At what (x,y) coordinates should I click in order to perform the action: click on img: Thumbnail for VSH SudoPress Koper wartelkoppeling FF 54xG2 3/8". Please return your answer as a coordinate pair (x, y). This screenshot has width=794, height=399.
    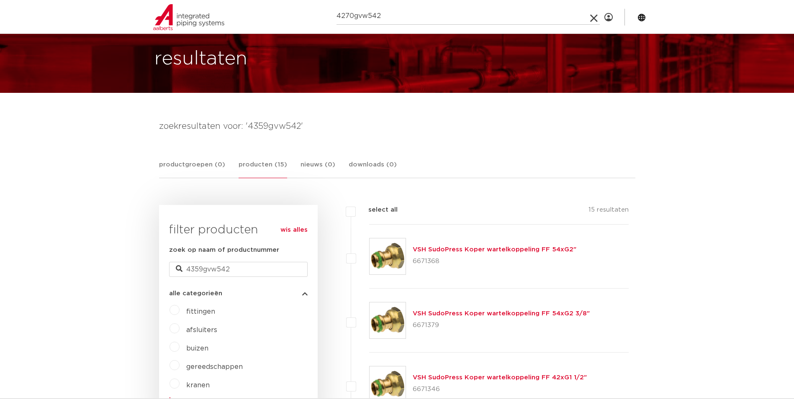
    Looking at the image, I should click on (387, 320).